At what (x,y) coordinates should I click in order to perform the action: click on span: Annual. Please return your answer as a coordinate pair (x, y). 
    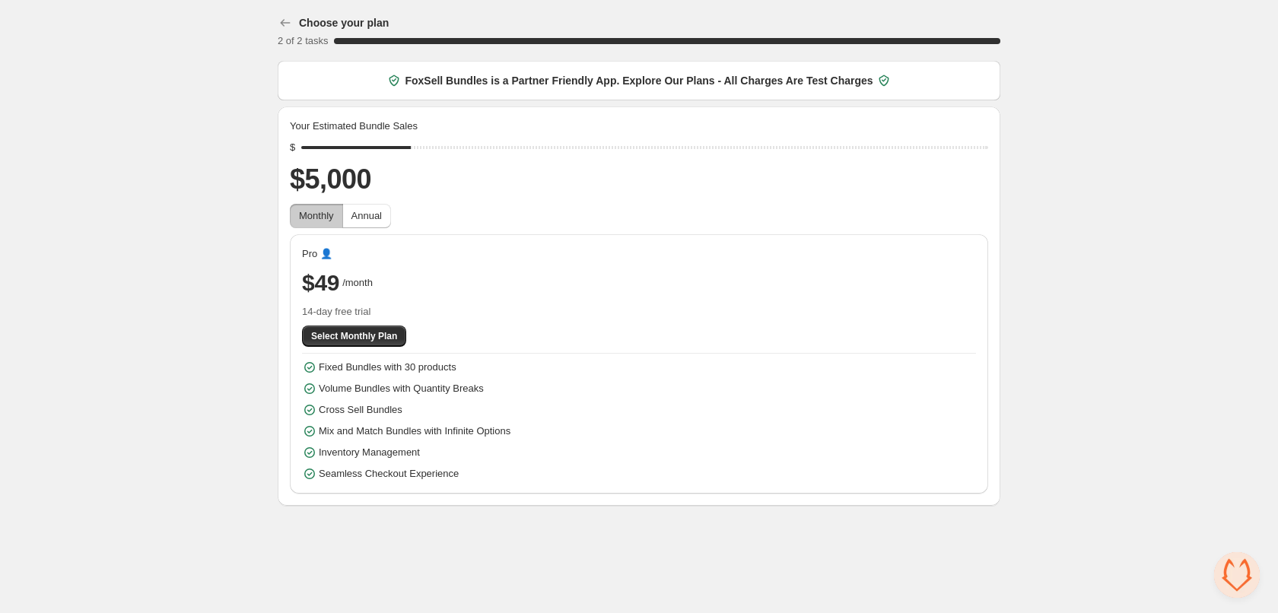
    Looking at the image, I should click on (367, 215).